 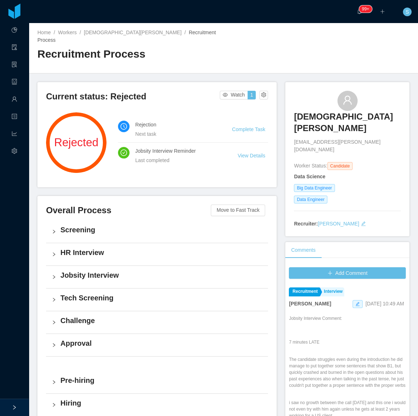 I want to click on a: Interview, so click(x=332, y=292).